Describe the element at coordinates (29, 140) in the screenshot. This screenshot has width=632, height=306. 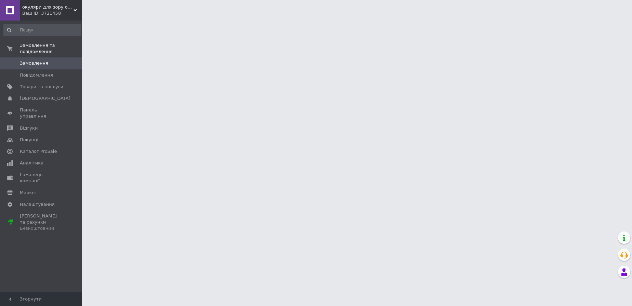
I see `span: Покупці` at that location.